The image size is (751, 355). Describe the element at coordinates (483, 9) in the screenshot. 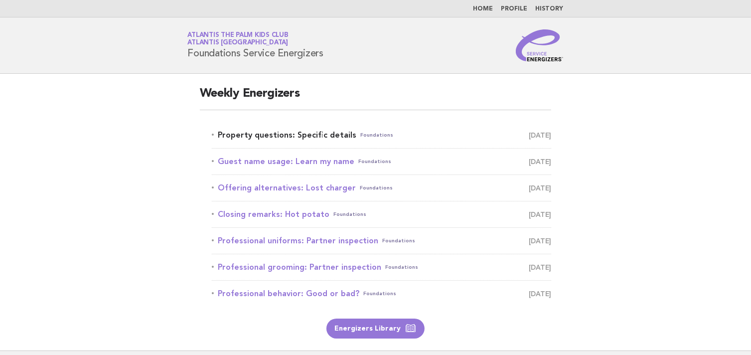

I see `a: Home` at that location.